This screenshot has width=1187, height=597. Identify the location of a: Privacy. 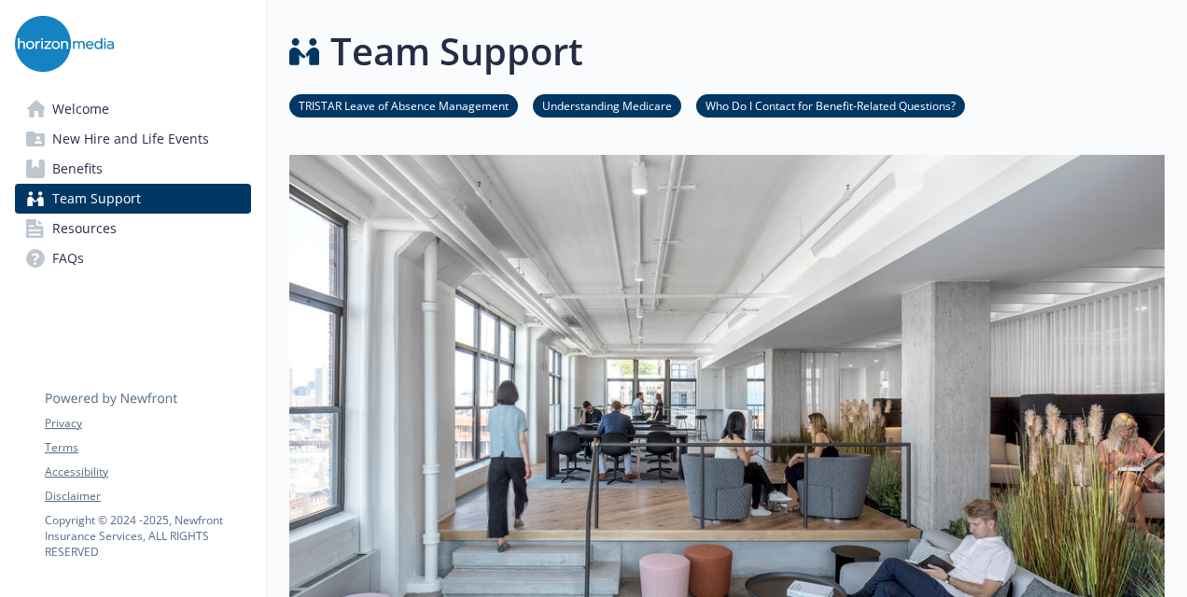
(147, 424).